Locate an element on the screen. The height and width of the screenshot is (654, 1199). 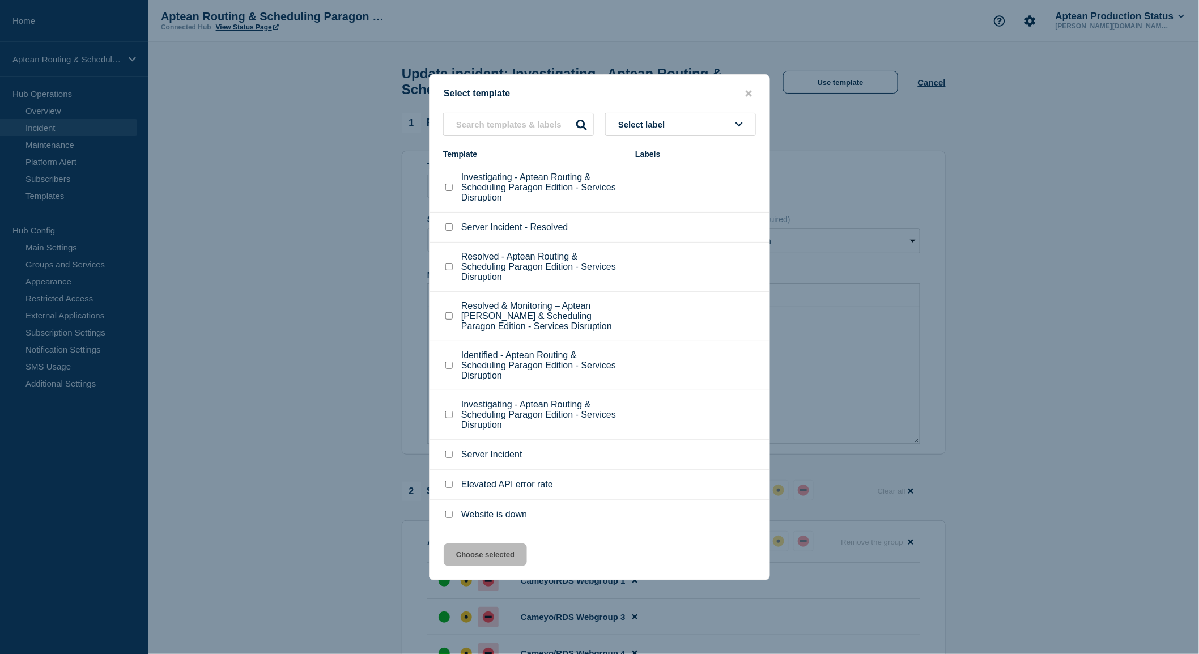
div: Select template is located at coordinates (599, 93).